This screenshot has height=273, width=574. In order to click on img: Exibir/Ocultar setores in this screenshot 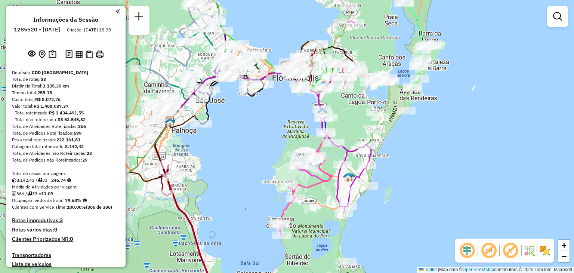, I will do `click(545, 251)`.